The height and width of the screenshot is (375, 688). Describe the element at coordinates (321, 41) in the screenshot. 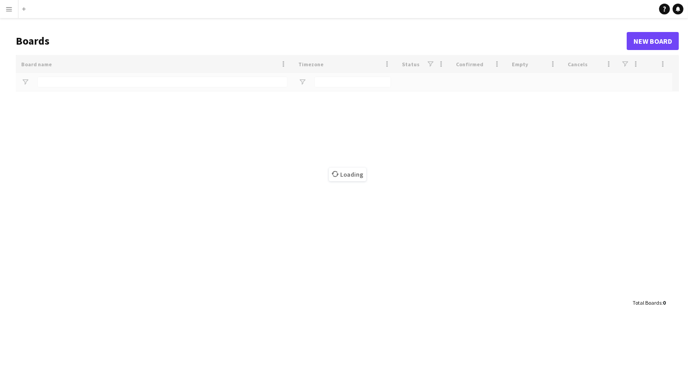

I see `h1: Boards` at that location.